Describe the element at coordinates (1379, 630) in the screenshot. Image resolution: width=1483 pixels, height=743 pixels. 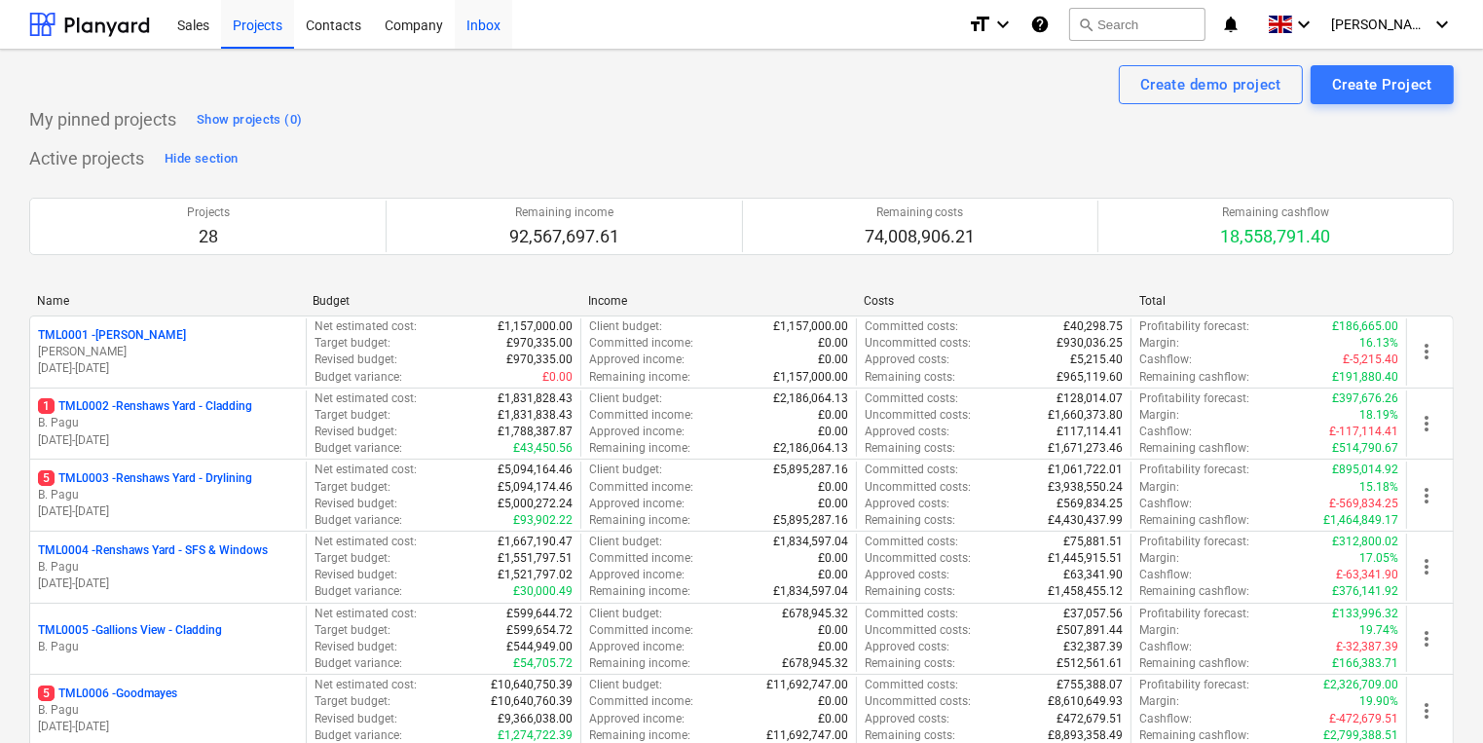
I see `p: 19.74%` at that location.